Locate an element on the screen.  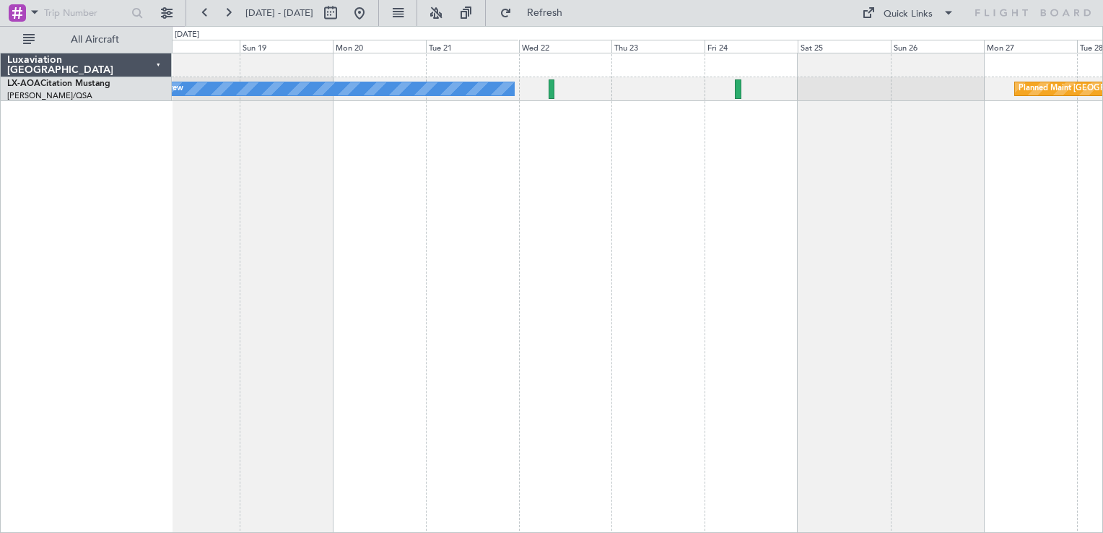
button: Quick Links is located at coordinates (908, 13).